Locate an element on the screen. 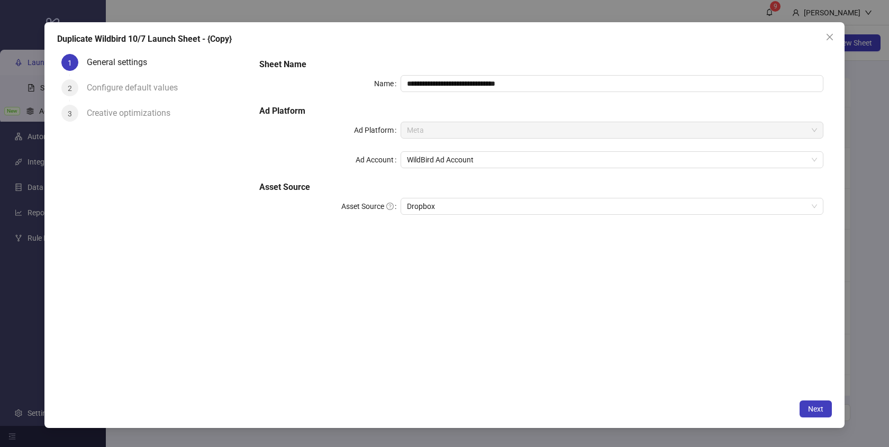  span: Meta is located at coordinates (612, 130).